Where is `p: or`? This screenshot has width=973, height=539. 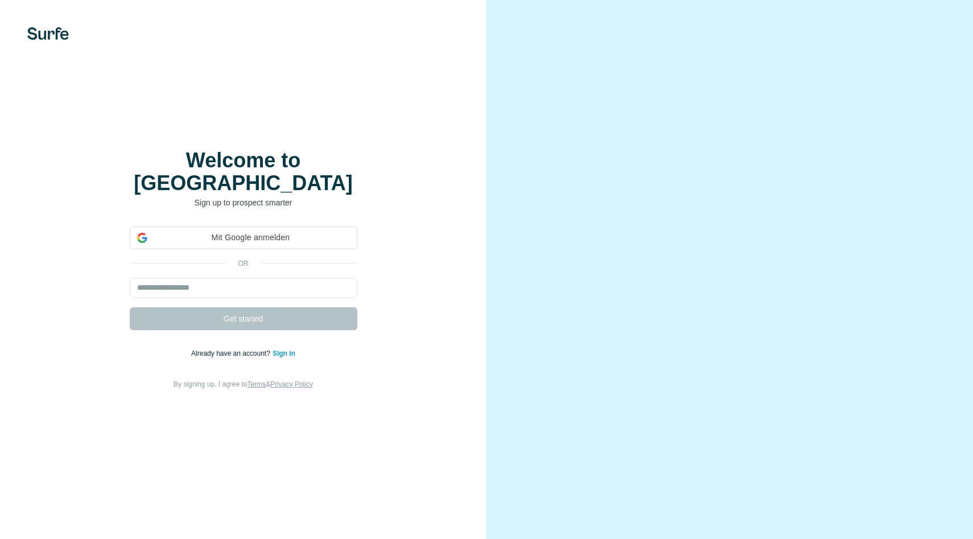
p: or is located at coordinates (243, 263).